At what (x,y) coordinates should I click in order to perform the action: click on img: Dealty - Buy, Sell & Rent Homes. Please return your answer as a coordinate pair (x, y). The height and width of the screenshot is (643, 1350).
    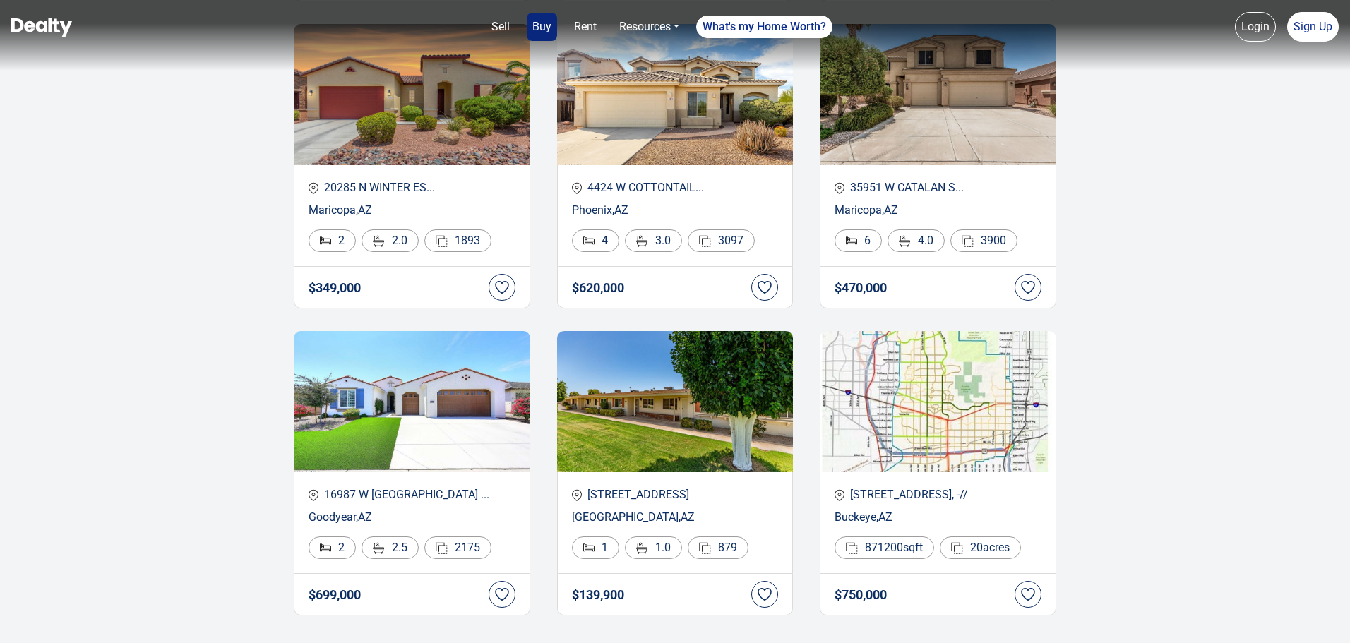
    Looking at the image, I should click on (42, 28).